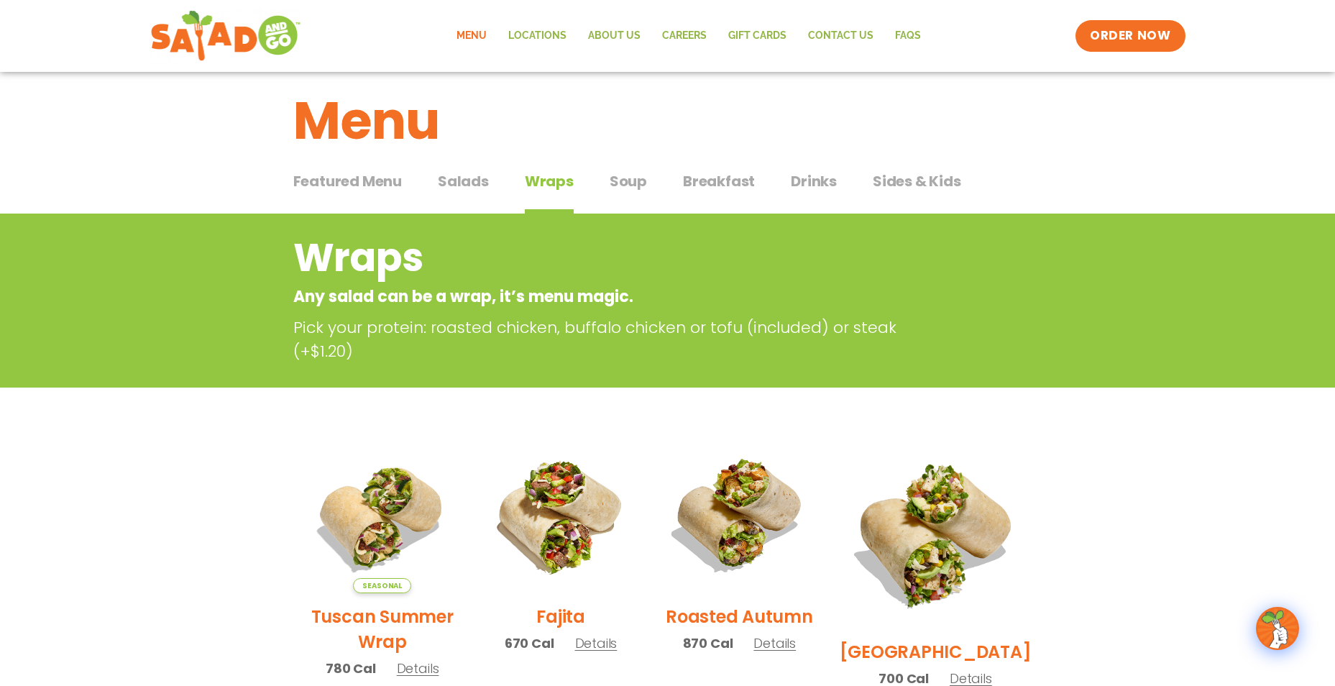 The height and width of the screenshot is (686, 1335). Describe the element at coordinates (1130, 36) in the screenshot. I see `span: ORDER NOW` at that location.